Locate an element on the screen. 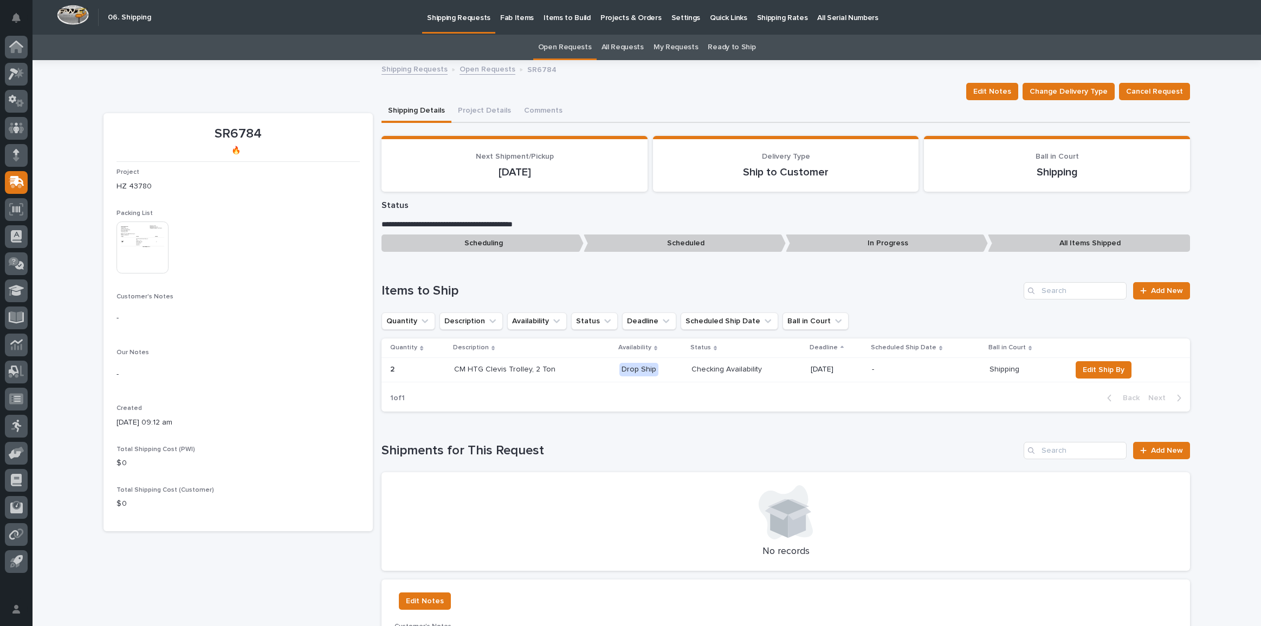 The height and width of the screenshot is (626, 1261). button: Back is located at coordinates (1121, 398).